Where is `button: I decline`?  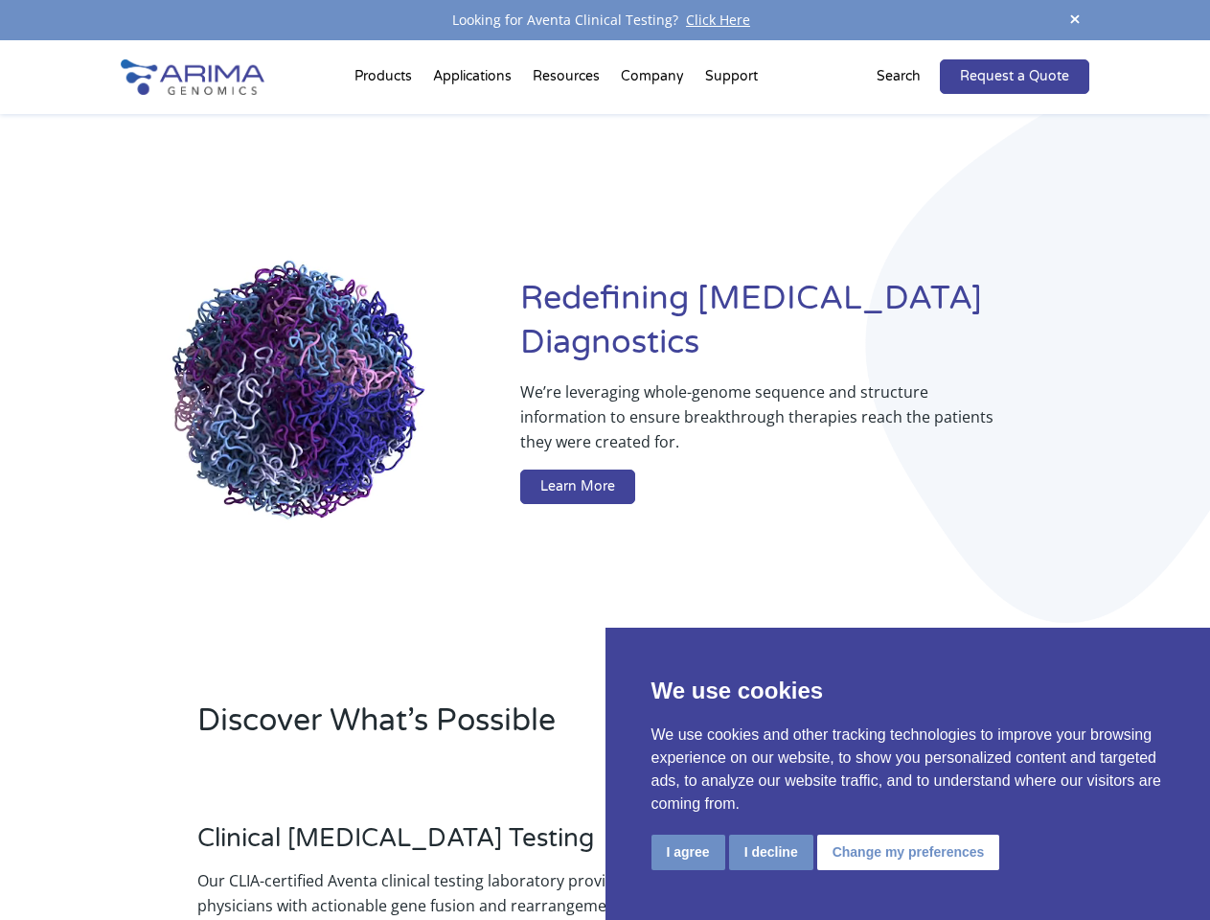
button: I decline is located at coordinates (771, 852).